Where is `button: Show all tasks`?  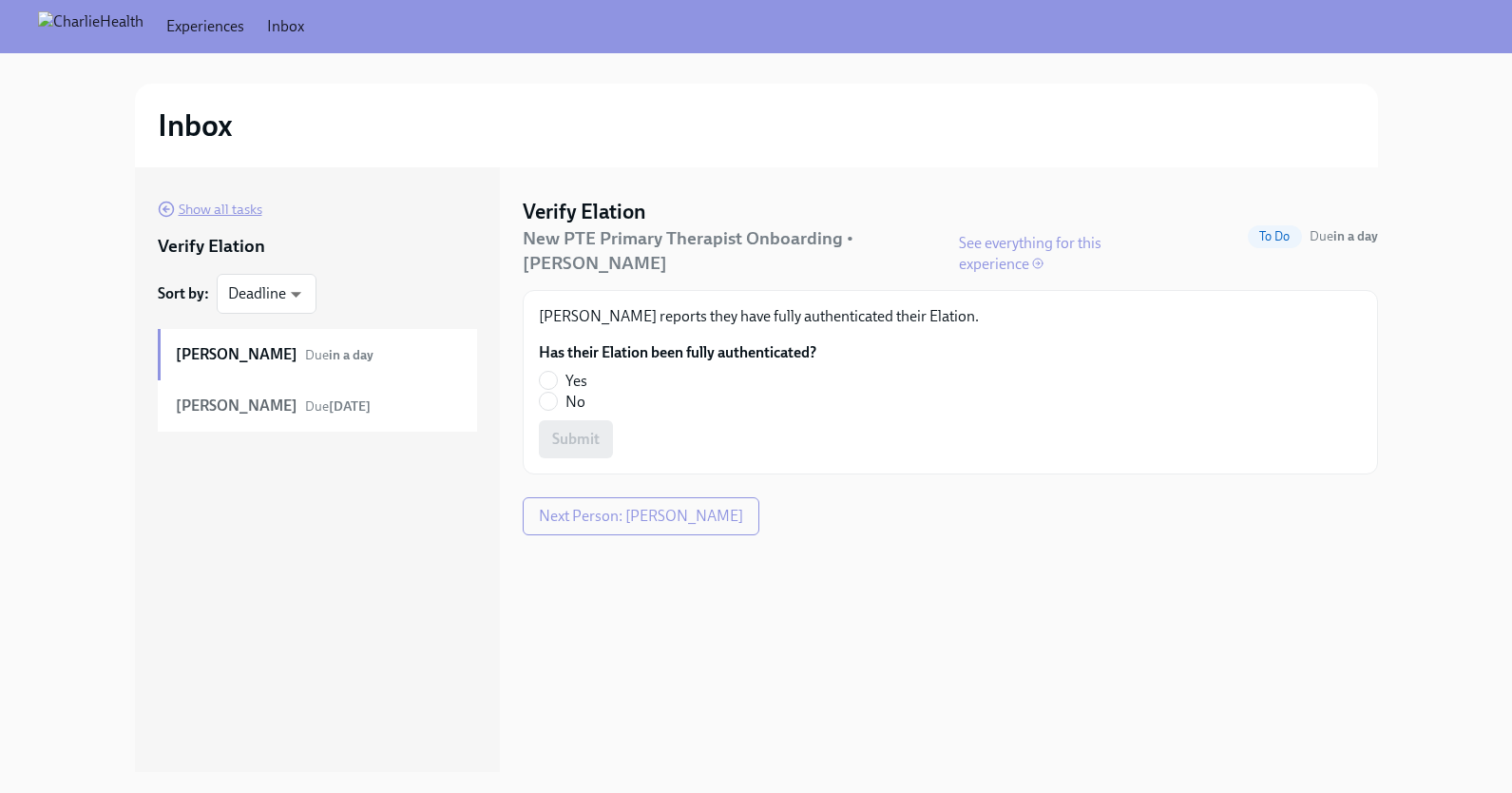 button: Show all tasks is located at coordinates (210, 210).